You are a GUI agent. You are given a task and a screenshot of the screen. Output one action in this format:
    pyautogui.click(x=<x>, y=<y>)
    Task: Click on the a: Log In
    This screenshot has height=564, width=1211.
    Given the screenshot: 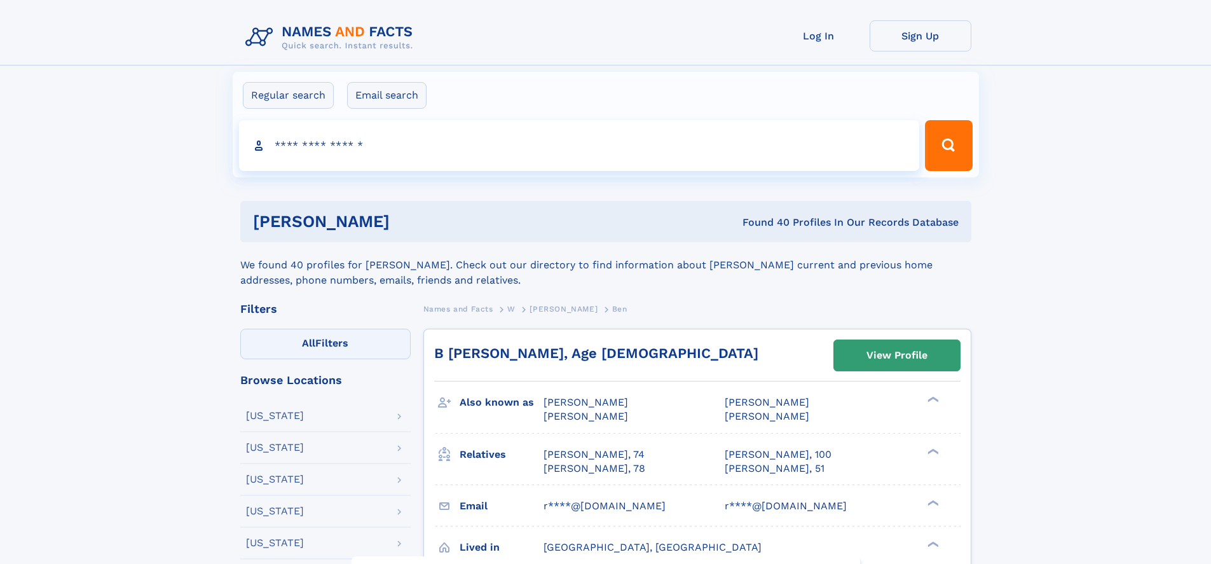 What is the action you would take?
    pyautogui.click(x=819, y=36)
    